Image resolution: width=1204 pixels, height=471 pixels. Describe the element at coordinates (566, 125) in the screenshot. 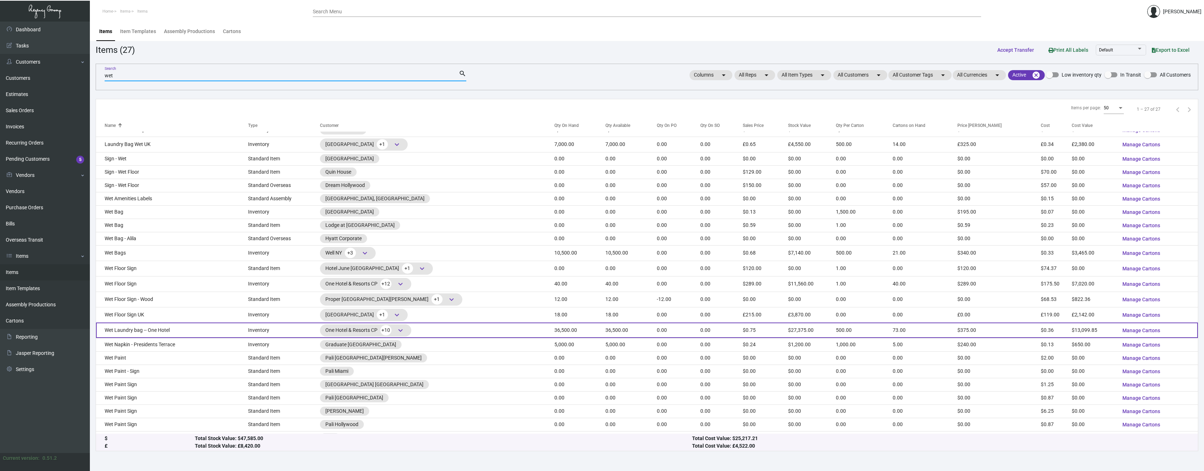

I see `div: Qty On Hand` at that location.